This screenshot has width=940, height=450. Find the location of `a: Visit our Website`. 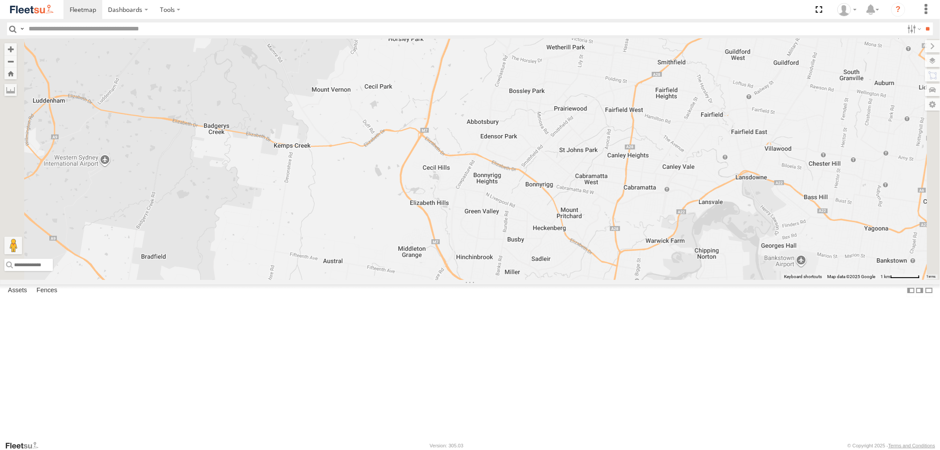

a: Visit our Website is located at coordinates (25, 446).